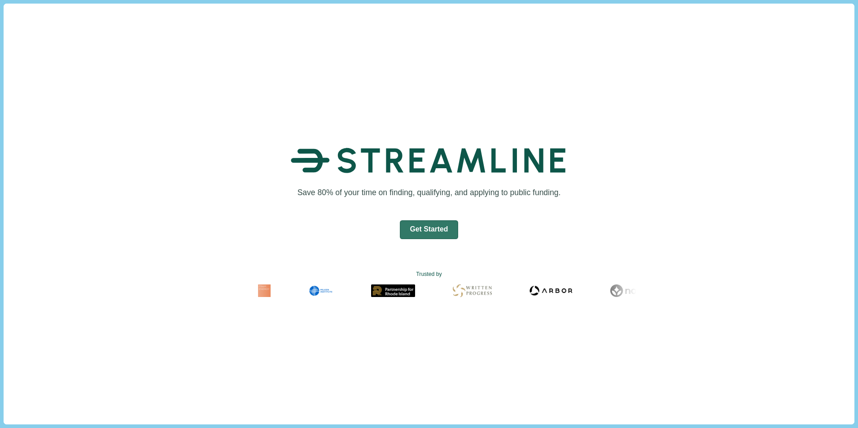 The height and width of the screenshot is (428, 858). Describe the element at coordinates (264, 291) in the screenshot. I see `img: Fram Energy Logo` at that location.